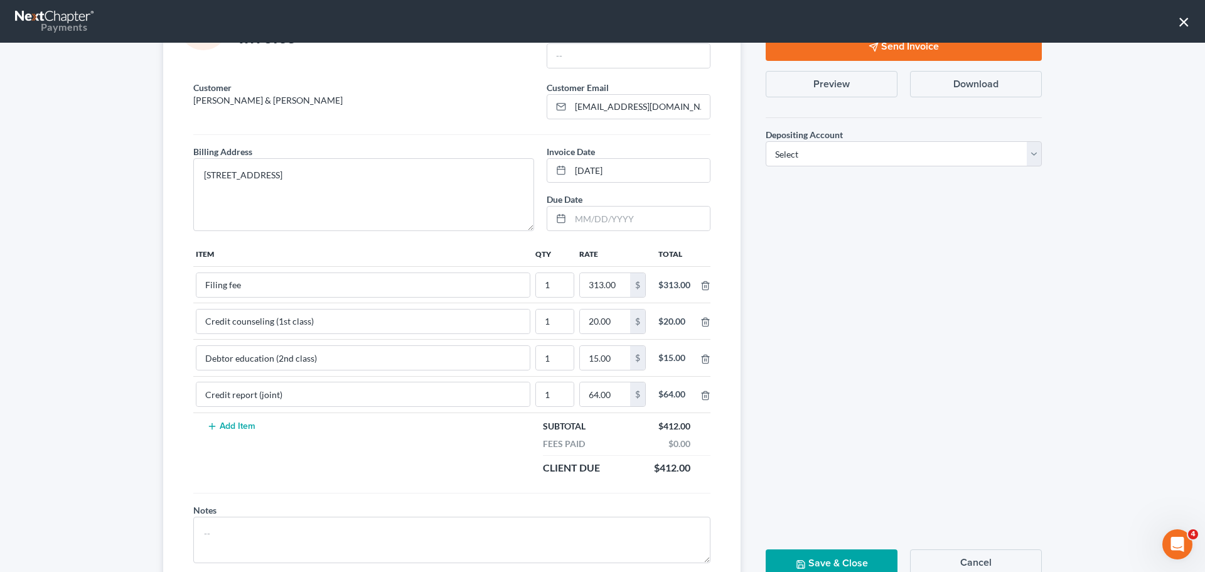 The image size is (1205, 572). What do you see at coordinates (832, 84) in the screenshot?
I see `button: Preview` at bounding box center [832, 84].